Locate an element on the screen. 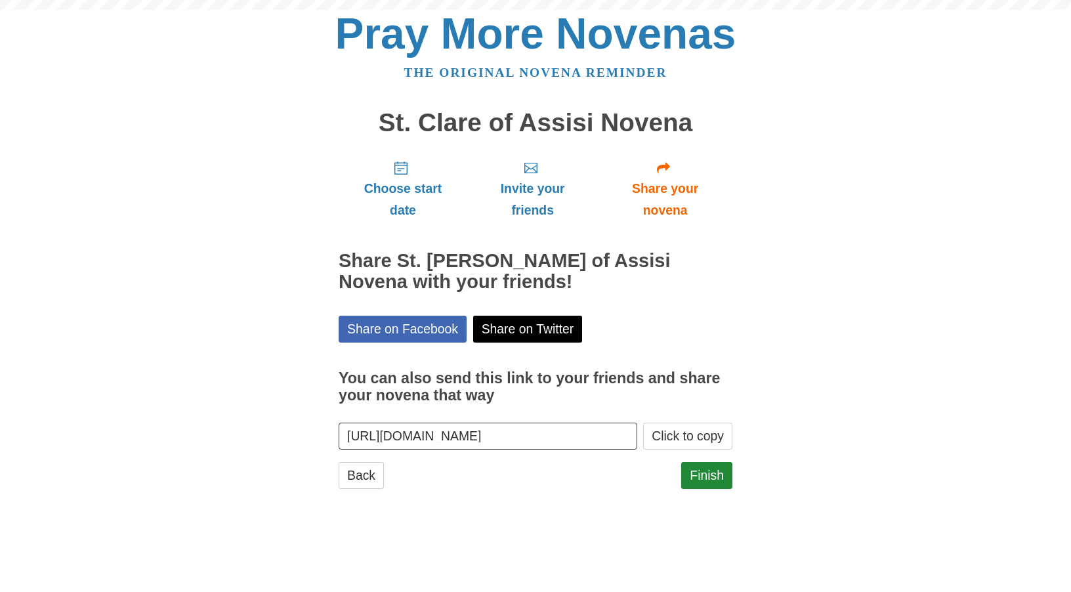 The width and height of the screenshot is (1071, 592). a: Back is located at coordinates (361, 475).